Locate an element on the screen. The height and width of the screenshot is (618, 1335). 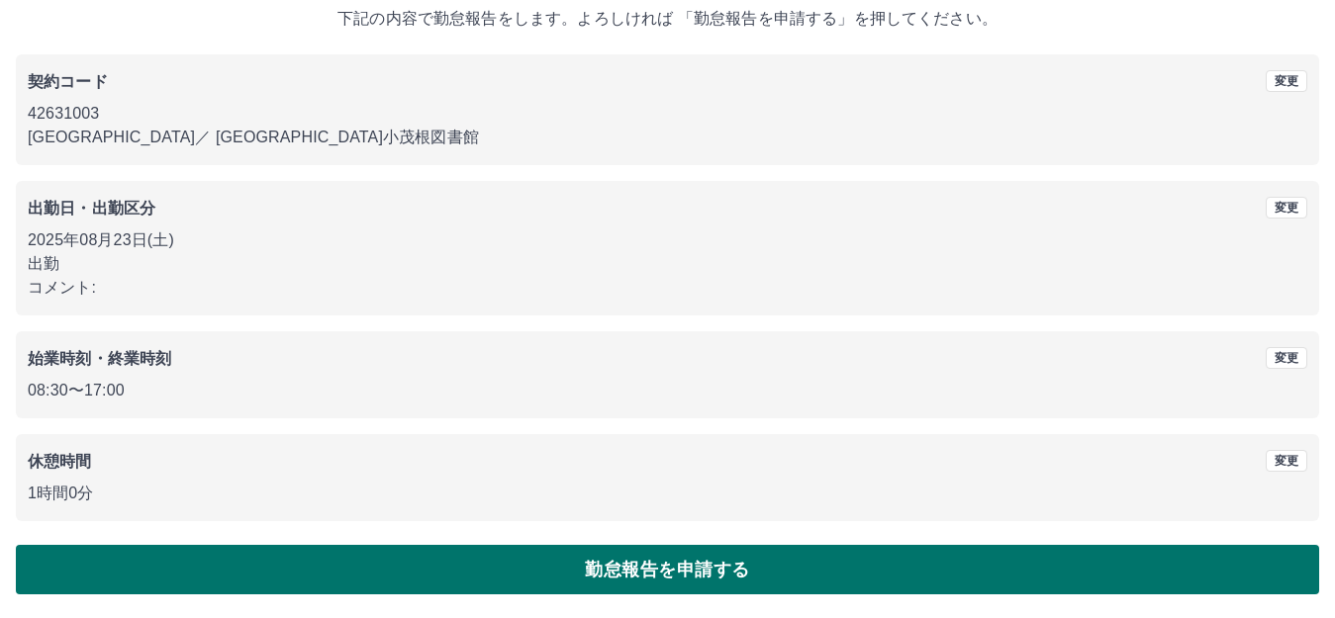
b: 契約コード is located at coordinates (67, 81).